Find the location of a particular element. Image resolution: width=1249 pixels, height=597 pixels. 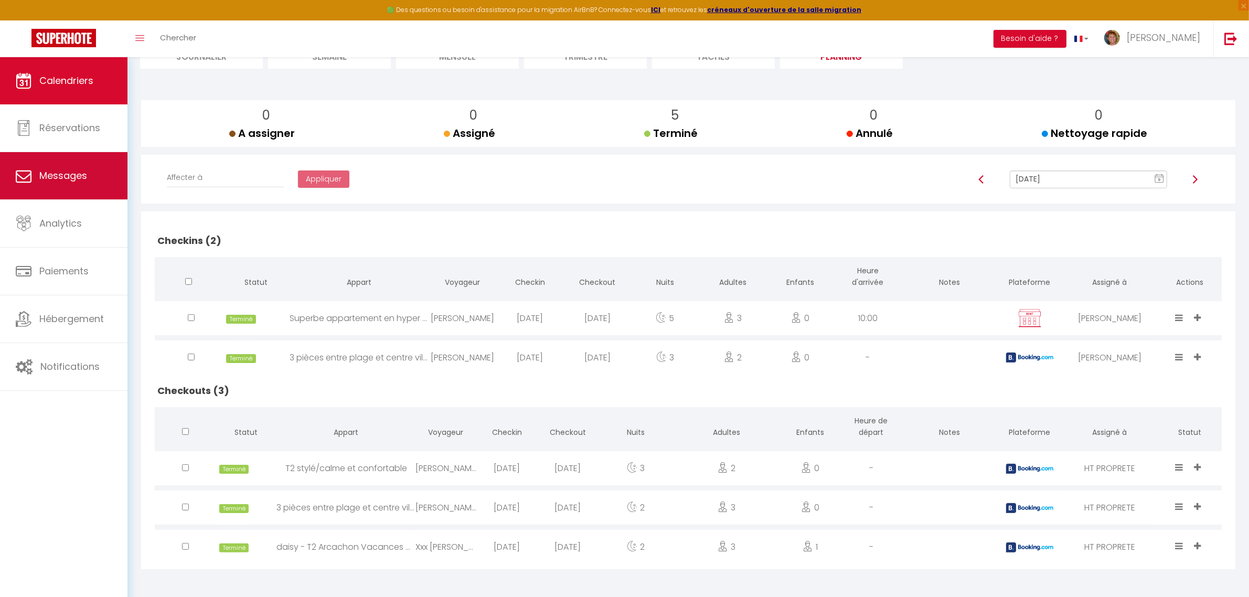

input: Select Date is located at coordinates (1088, 179).